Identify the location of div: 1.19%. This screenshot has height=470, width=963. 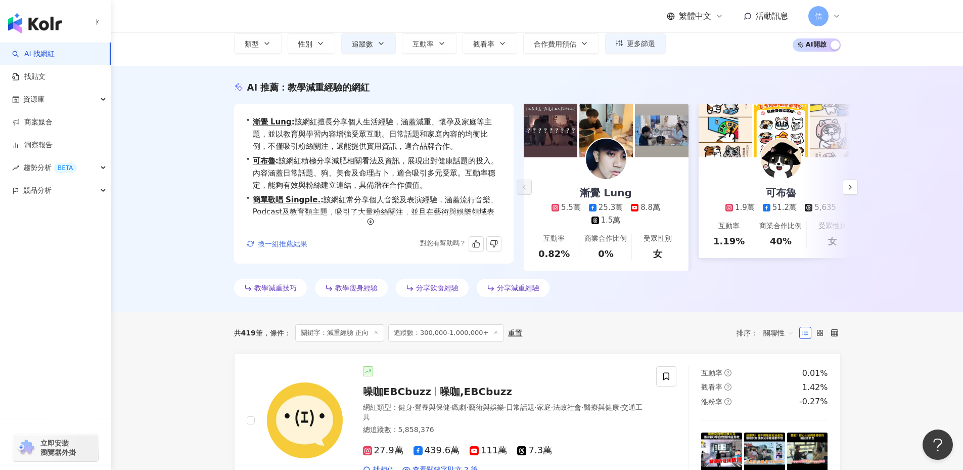
(729, 241).